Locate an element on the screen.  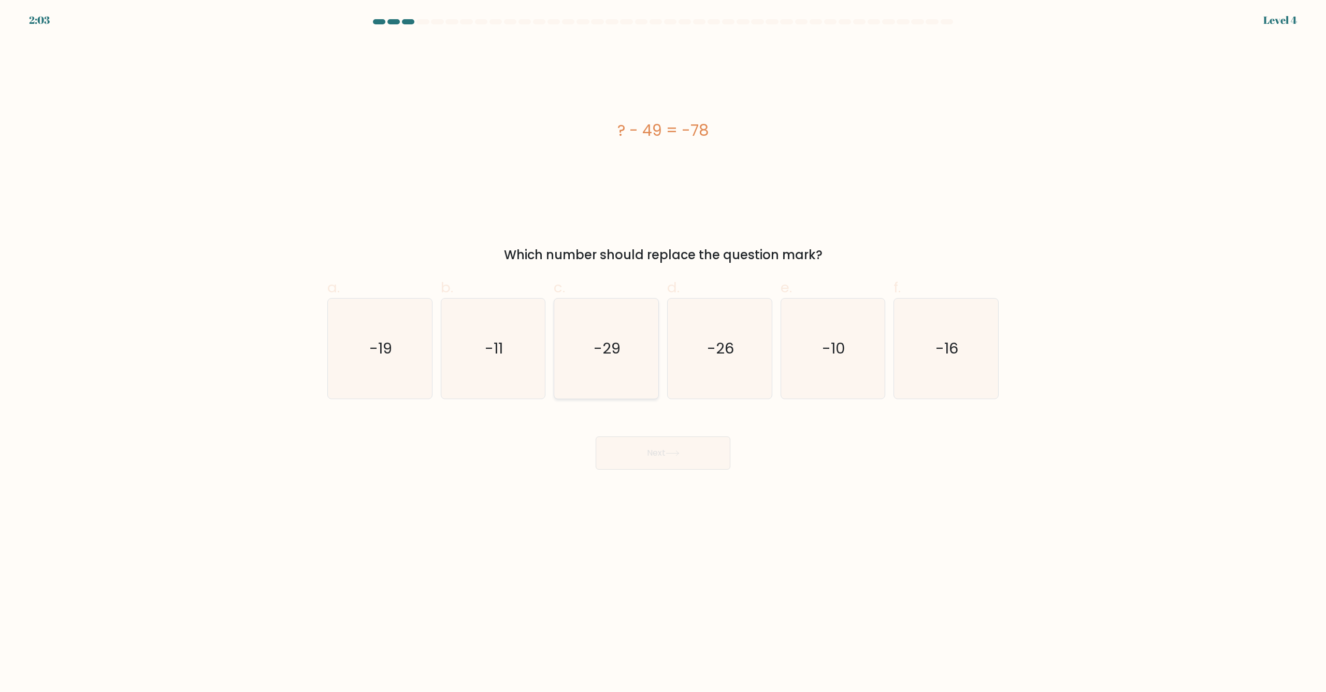
div: ? - 49 = -78 is located at coordinates (663, 130).